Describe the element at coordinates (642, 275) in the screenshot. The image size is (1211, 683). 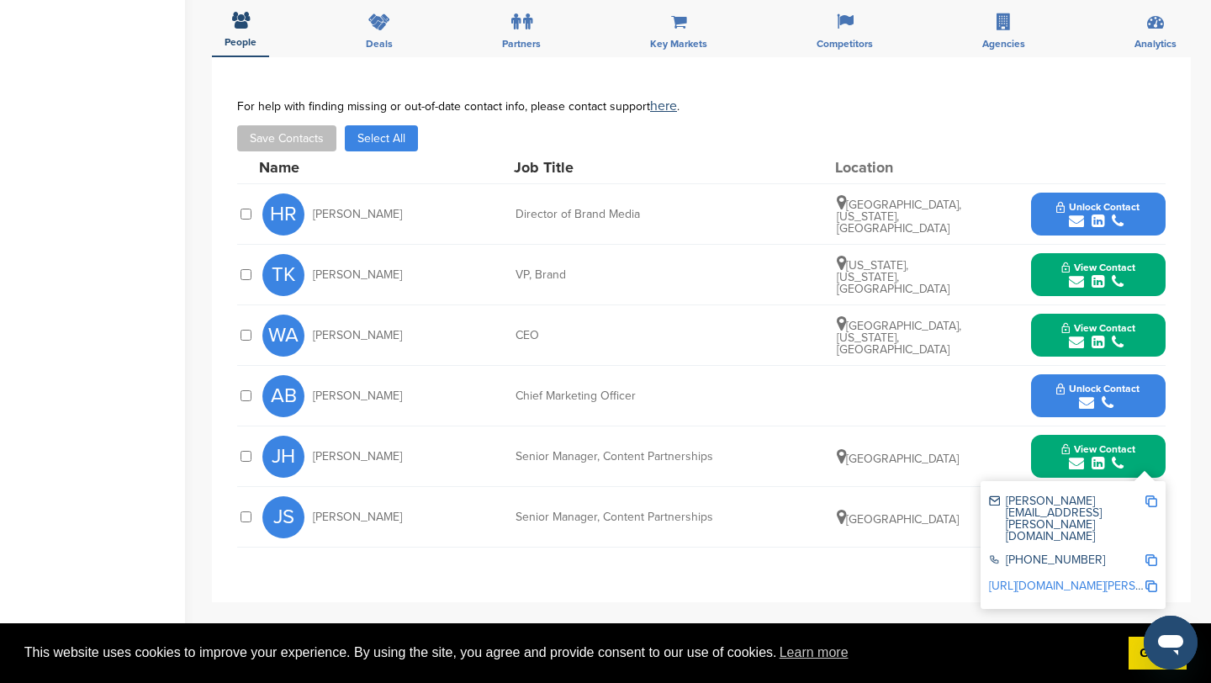
I see `div: VP, Brand` at that location.